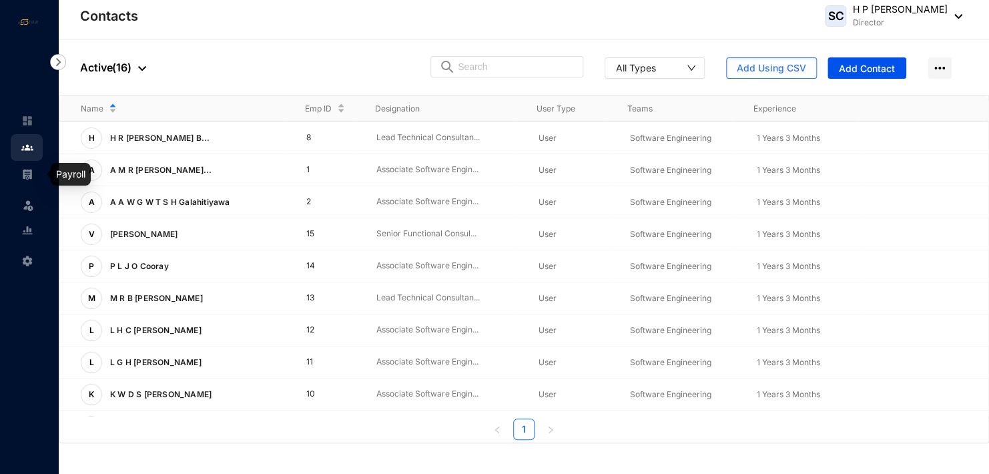 The width and height of the screenshot is (989, 474). Describe the element at coordinates (550, 429) in the screenshot. I see `button: right` at that location.